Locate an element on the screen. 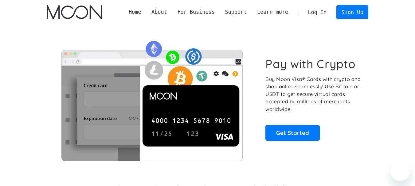  div: About is located at coordinates (159, 12).